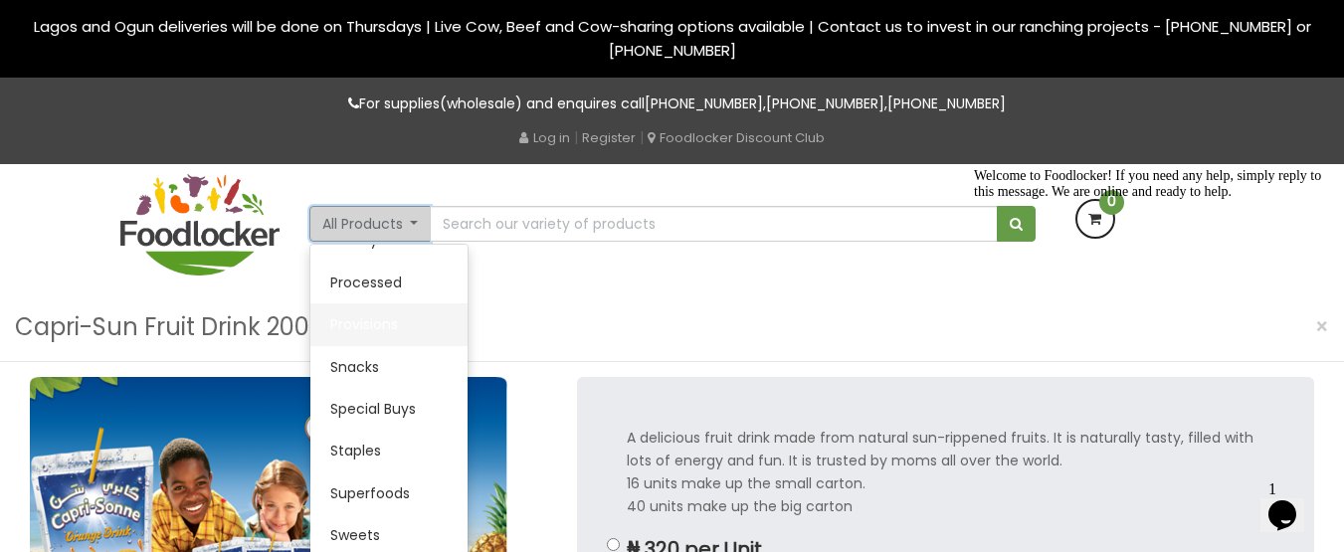 This screenshot has height=552, width=1344. I want to click on img: FoodLocker, so click(200, 225).